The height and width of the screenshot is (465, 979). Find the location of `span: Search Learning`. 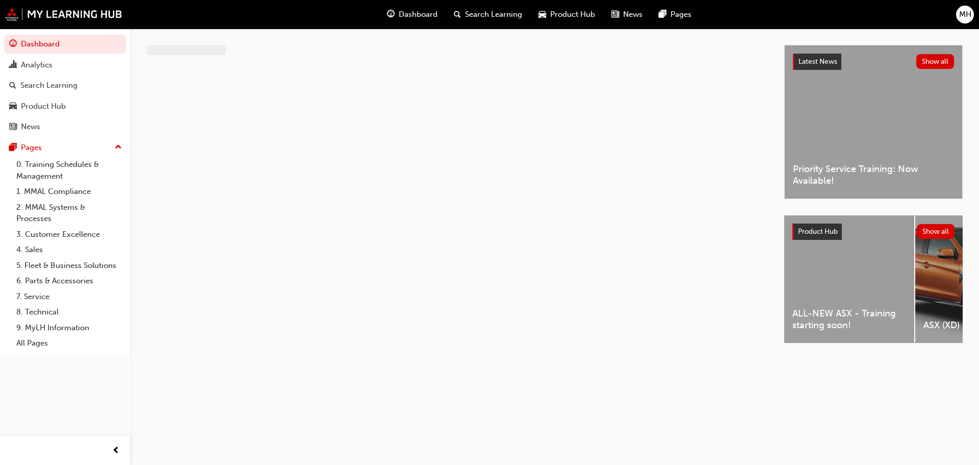

span: Search Learning is located at coordinates (494, 14).